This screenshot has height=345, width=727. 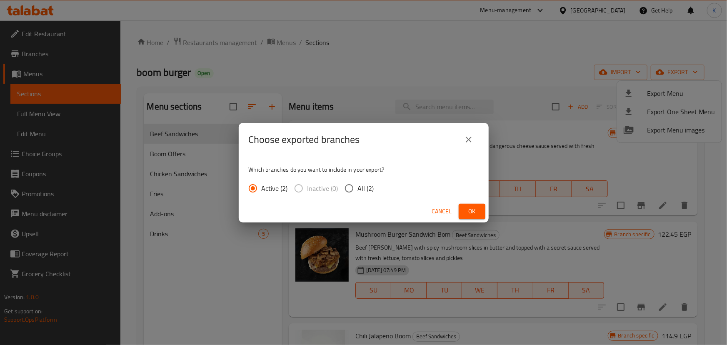 What do you see at coordinates (364, 169) in the screenshot?
I see `p: Which branches do you want to include in your export?` at bounding box center [364, 169].